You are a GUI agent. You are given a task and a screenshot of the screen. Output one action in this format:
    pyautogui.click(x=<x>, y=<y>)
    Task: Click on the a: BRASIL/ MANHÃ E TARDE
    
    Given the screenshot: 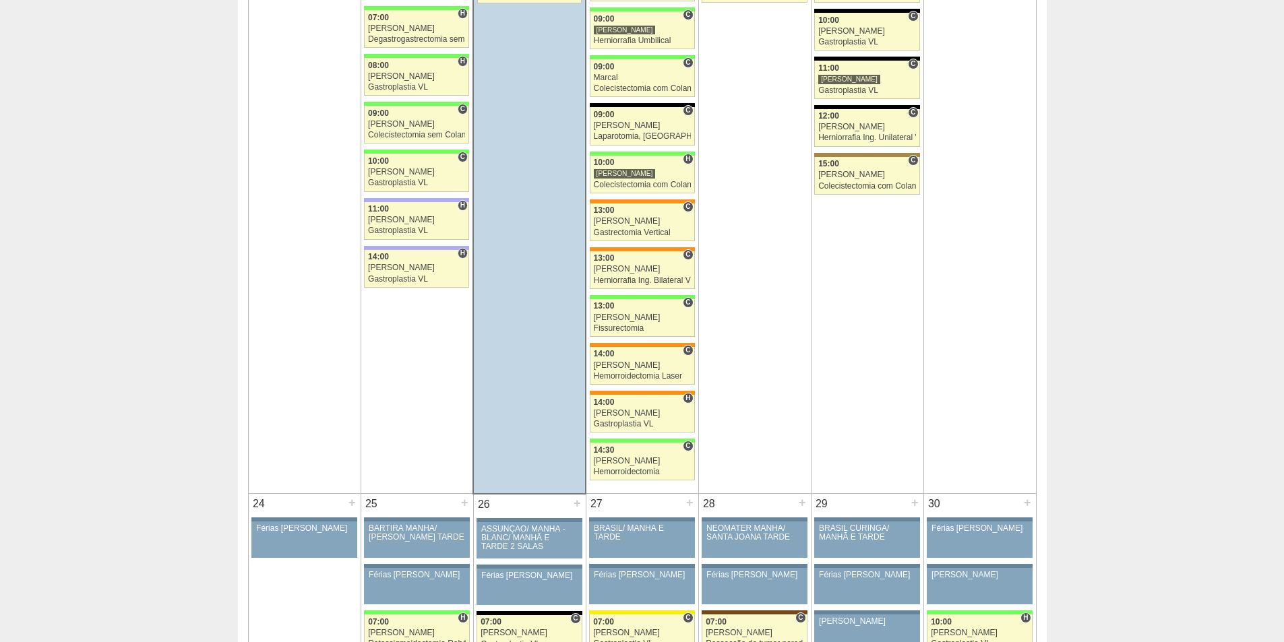 What is the action you would take?
    pyautogui.click(x=642, y=540)
    